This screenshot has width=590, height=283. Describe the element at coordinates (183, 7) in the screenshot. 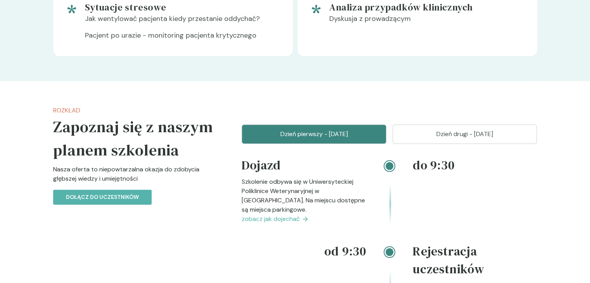

I see `h5: Sytuacje stresowe` at that location.